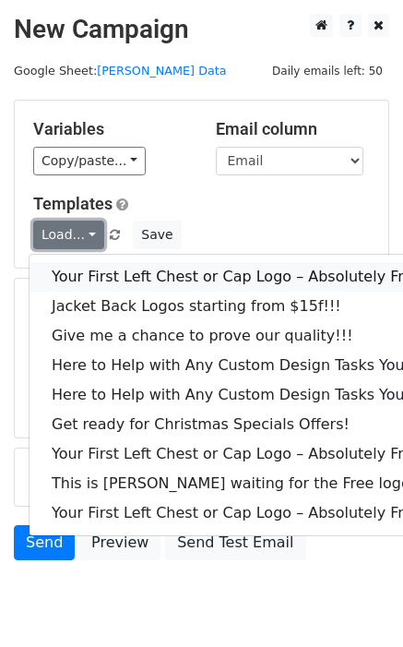  What do you see at coordinates (90, 161) in the screenshot?
I see `a: Copy/paste...` at bounding box center [90, 161].